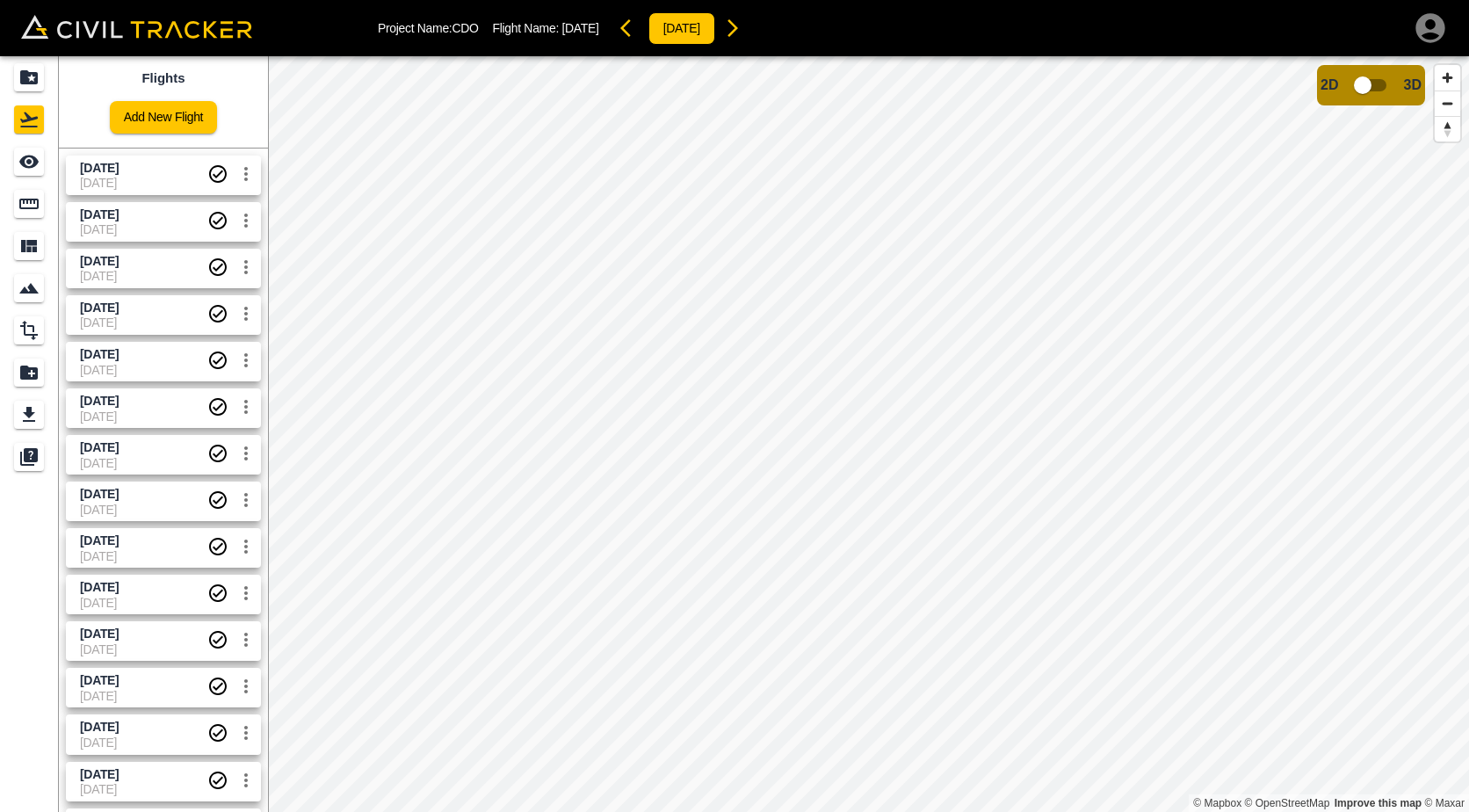 This screenshot has height=812, width=1469. I want to click on button: Zoom out, so click(1447, 103).